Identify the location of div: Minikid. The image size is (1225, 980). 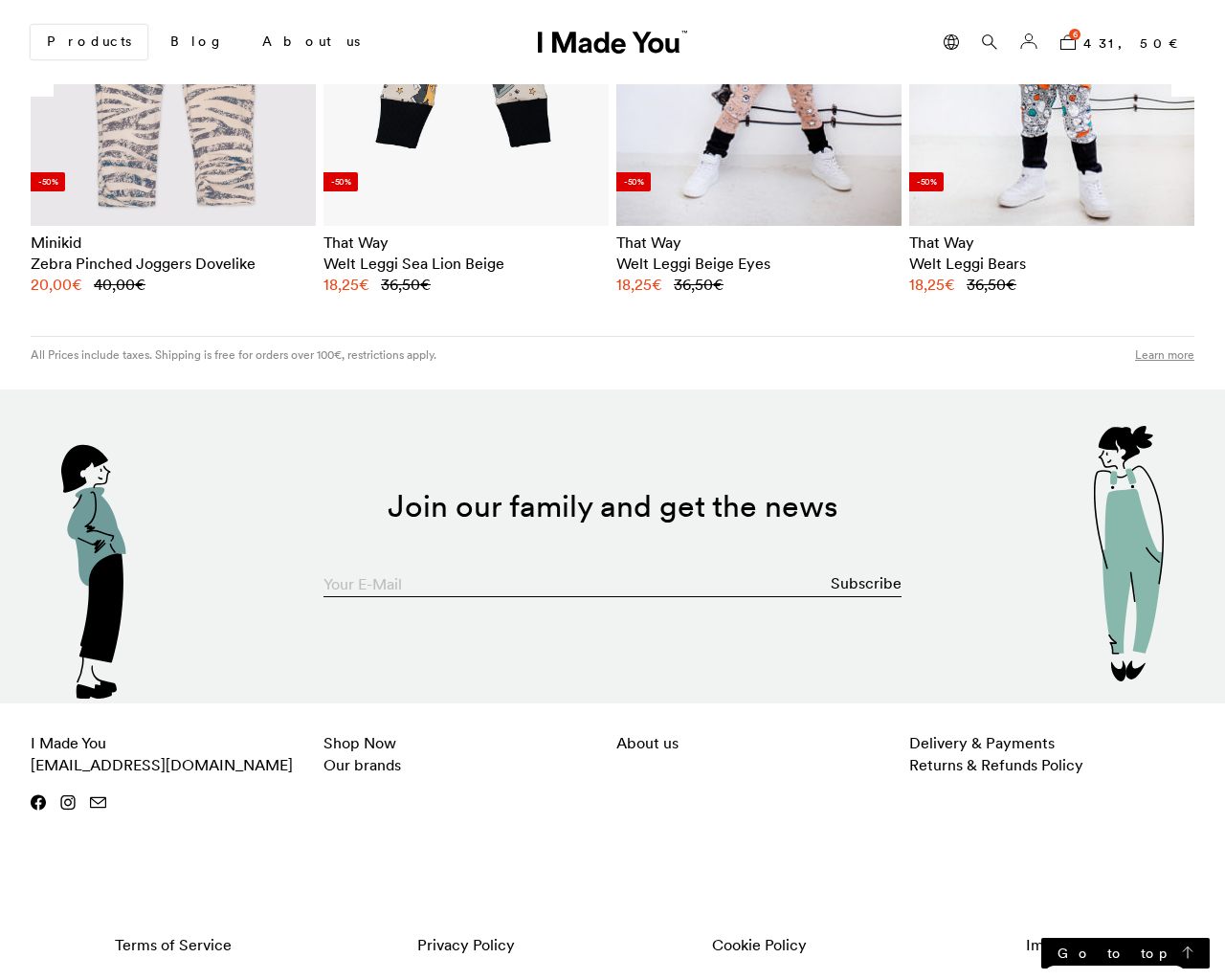
(173, 242).